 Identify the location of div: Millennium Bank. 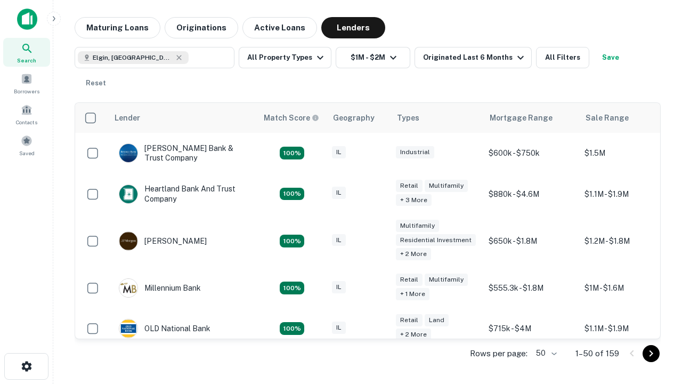
(160, 288).